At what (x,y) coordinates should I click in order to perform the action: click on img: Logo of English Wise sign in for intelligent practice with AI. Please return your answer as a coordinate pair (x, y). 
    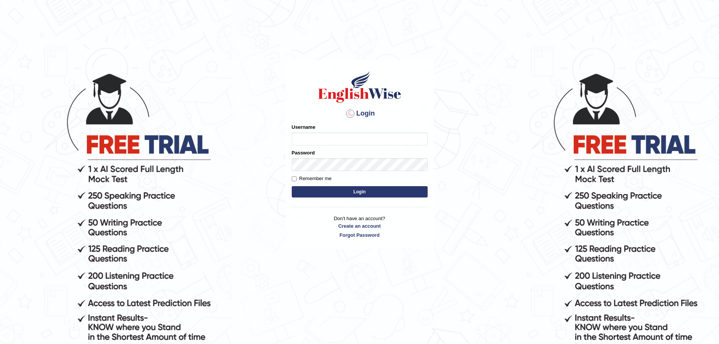
    Looking at the image, I should click on (360, 87).